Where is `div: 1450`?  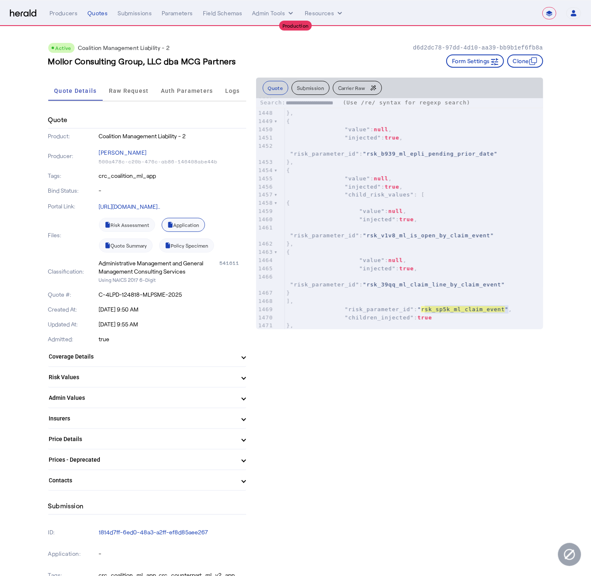
div: 1450 is located at coordinates (265, 130).